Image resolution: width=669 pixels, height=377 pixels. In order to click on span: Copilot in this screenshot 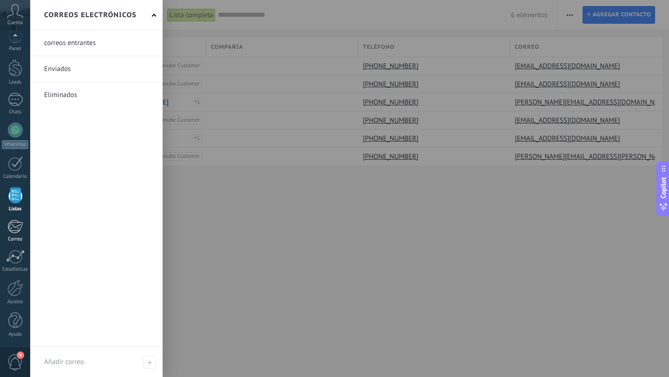, I will do `click(663, 188)`.